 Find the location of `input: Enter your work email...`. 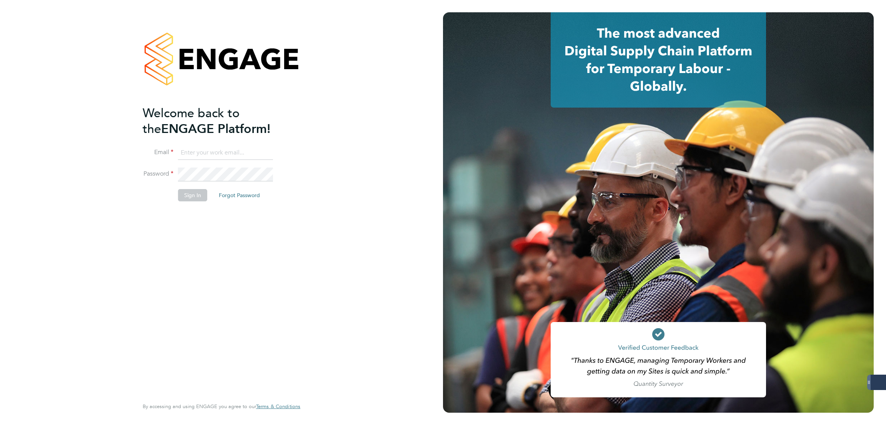

input: Enter your work email... is located at coordinates (225, 153).